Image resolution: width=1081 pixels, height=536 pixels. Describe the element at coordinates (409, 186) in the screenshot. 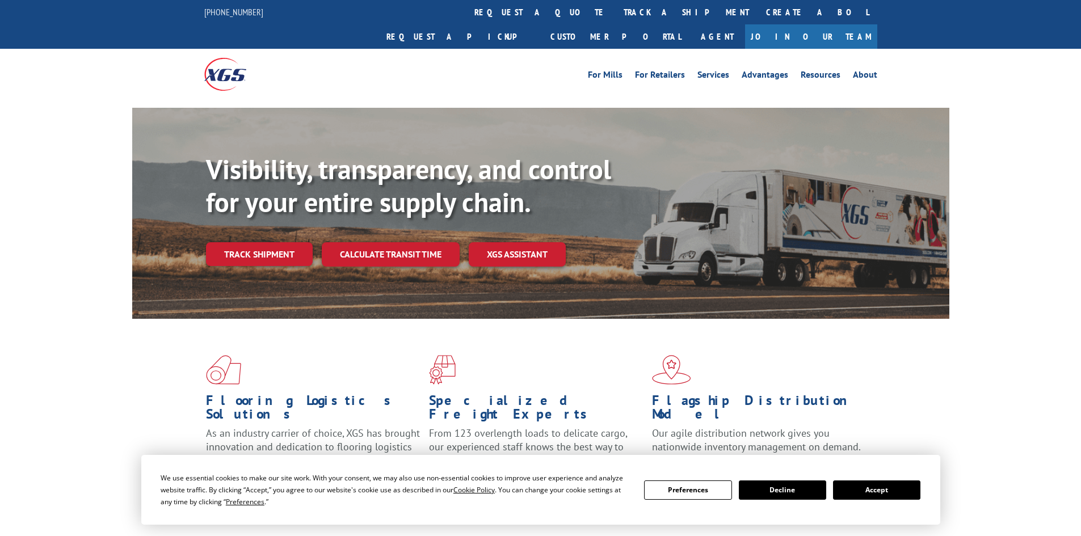

I see `b: Visibility, transparency, and control for your entire supply chain.` at that location.